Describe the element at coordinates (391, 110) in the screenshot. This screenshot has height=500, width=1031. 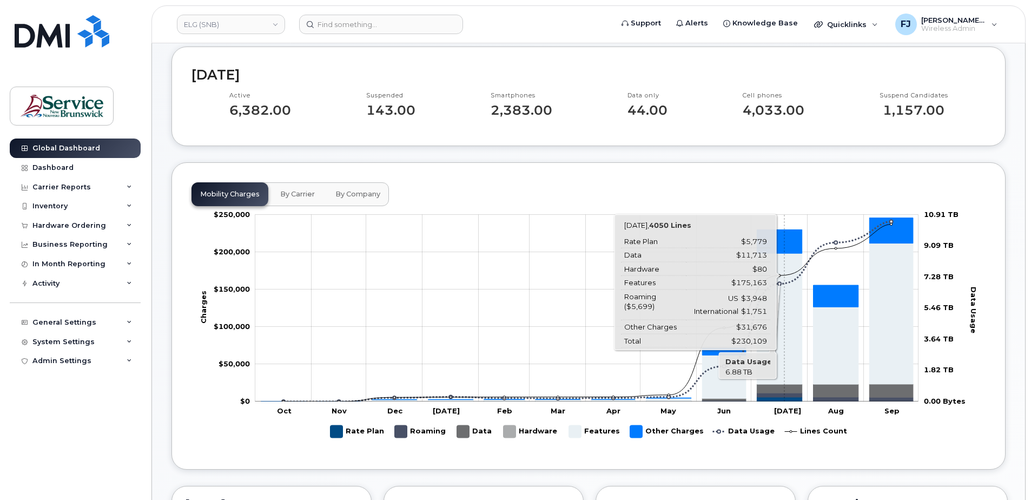
I see `p: 143.00` at that location.